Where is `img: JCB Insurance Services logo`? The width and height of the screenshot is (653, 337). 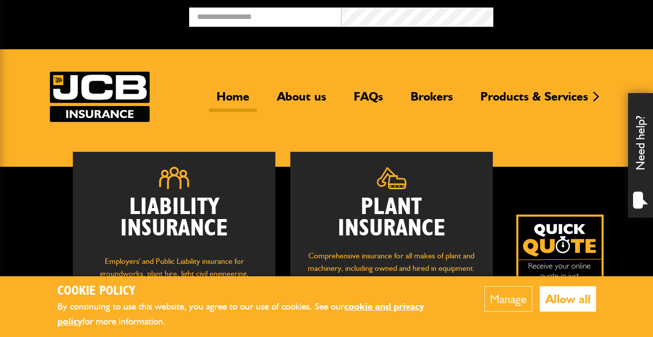 img: JCB Insurance Services logo is located at coordinates (100, 97).